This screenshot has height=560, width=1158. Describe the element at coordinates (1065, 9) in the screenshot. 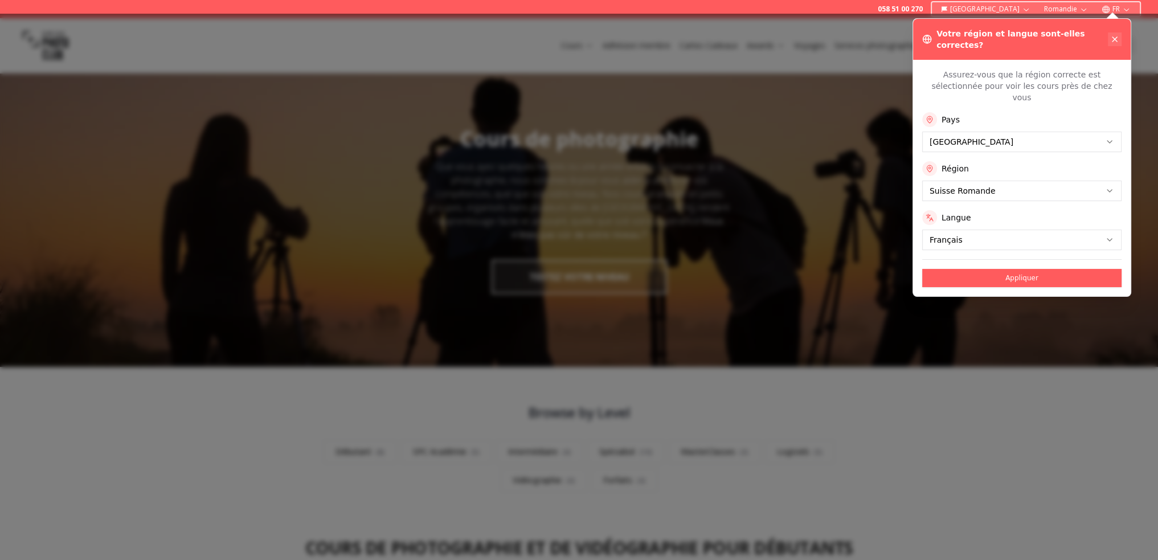

I see `button: Romandie` at that location.